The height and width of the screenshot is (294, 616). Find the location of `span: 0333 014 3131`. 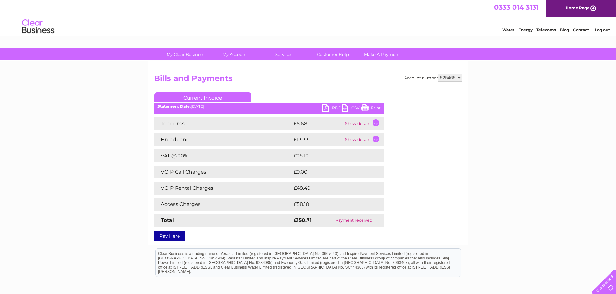

span: 0333 014 3131 is located at coordinates (516, 7).